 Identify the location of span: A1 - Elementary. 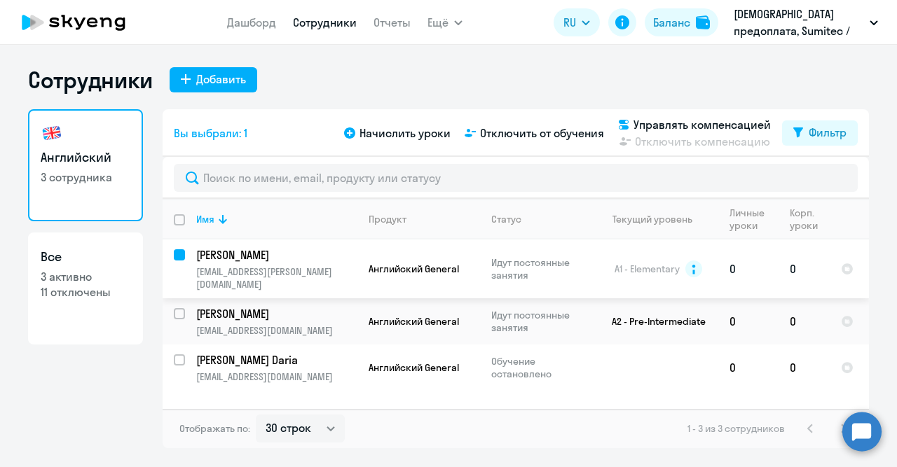
(647, 269).